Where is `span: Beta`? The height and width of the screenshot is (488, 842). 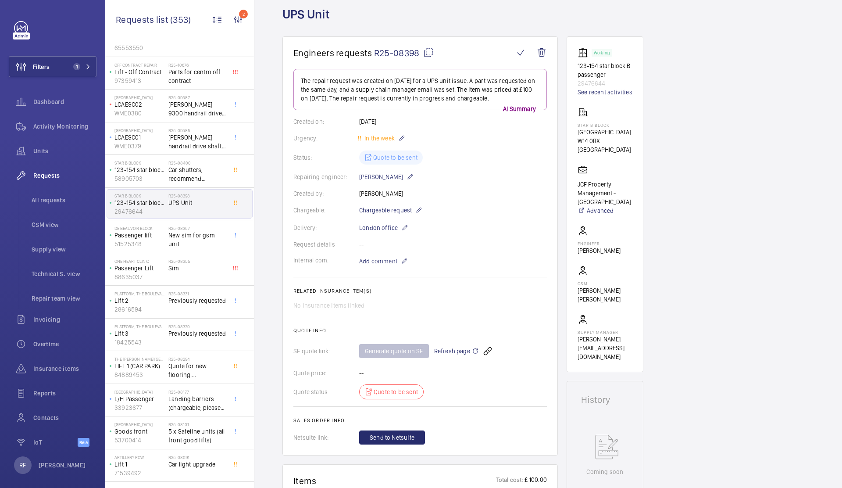
span: Beta is located at coordinates (83, 442).